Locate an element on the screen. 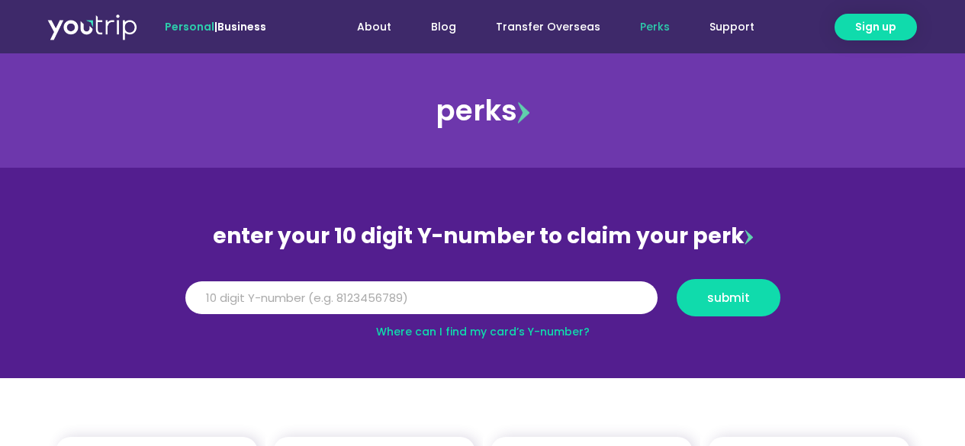 Image resolution: width=965 pixels, height=446 pixels. a: Blog is located at coordinates (443, 27).